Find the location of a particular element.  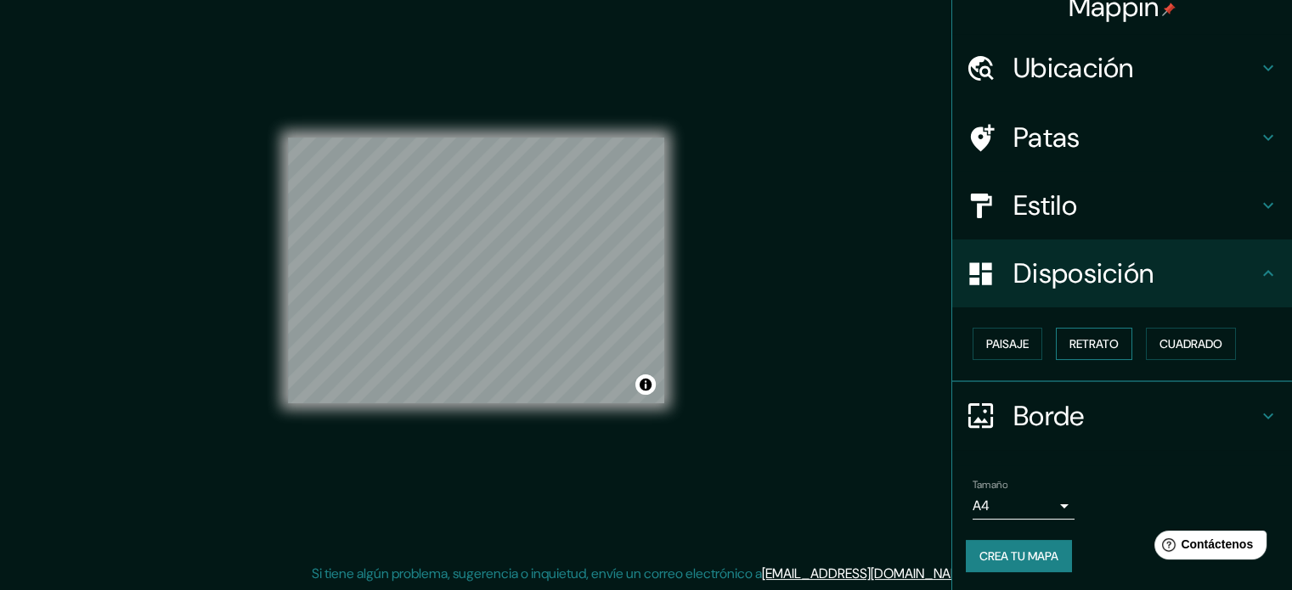

font: Disposición is located at coordinates (1083, 274).